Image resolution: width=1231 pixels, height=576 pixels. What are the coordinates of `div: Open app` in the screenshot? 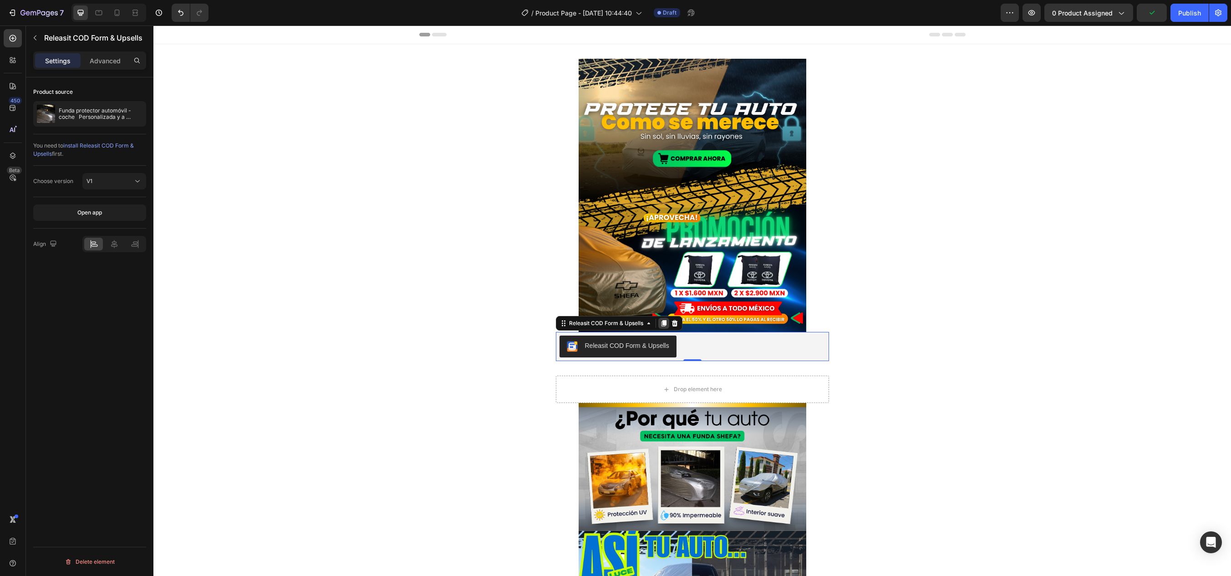 It's located at (90, 213).